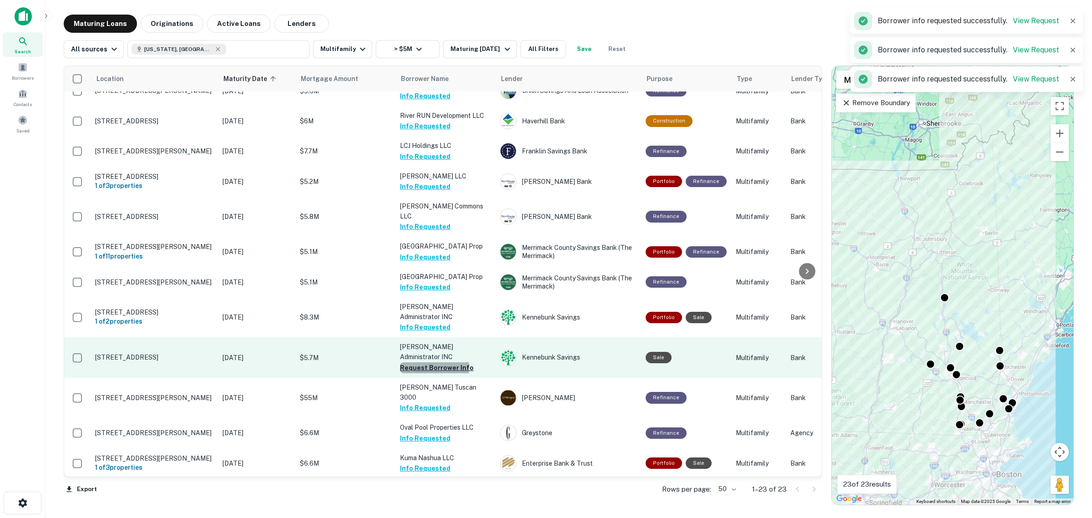  What do you see at coordinates (952, 285) in the screenshot?
I see `div: 0 0` at bounding box center [952, 285].